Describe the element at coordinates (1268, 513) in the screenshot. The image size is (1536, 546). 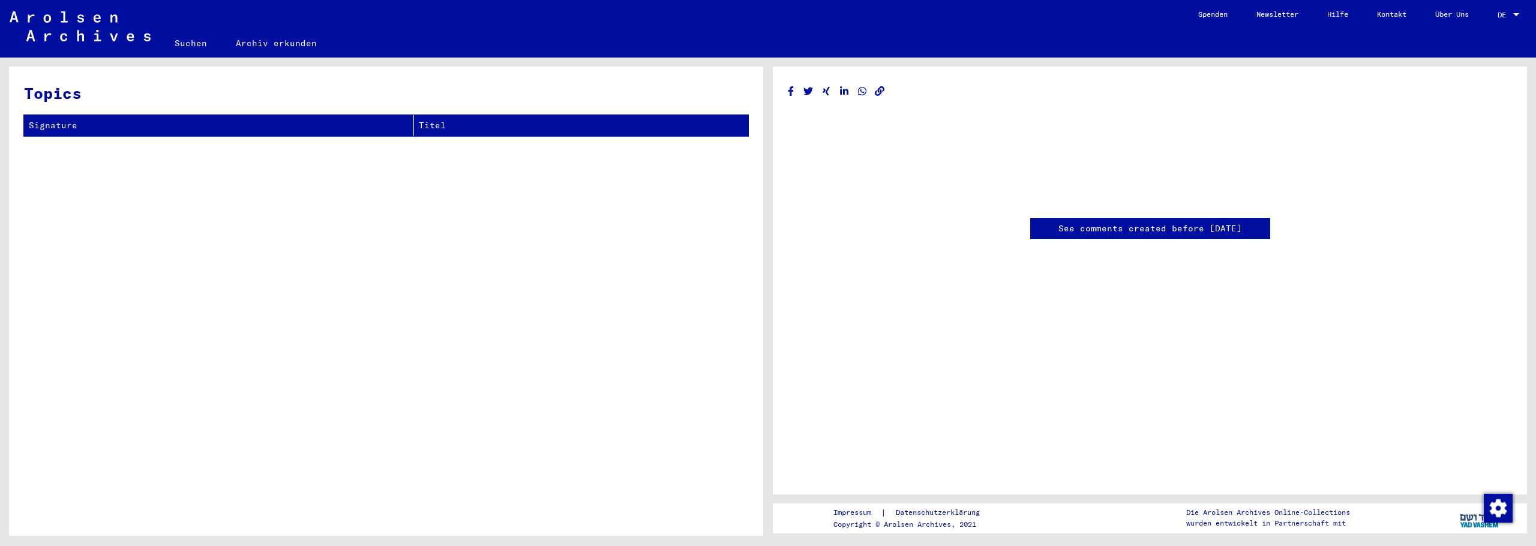
I see `p: Die Arolsen Archives Online-Collections` at that location.